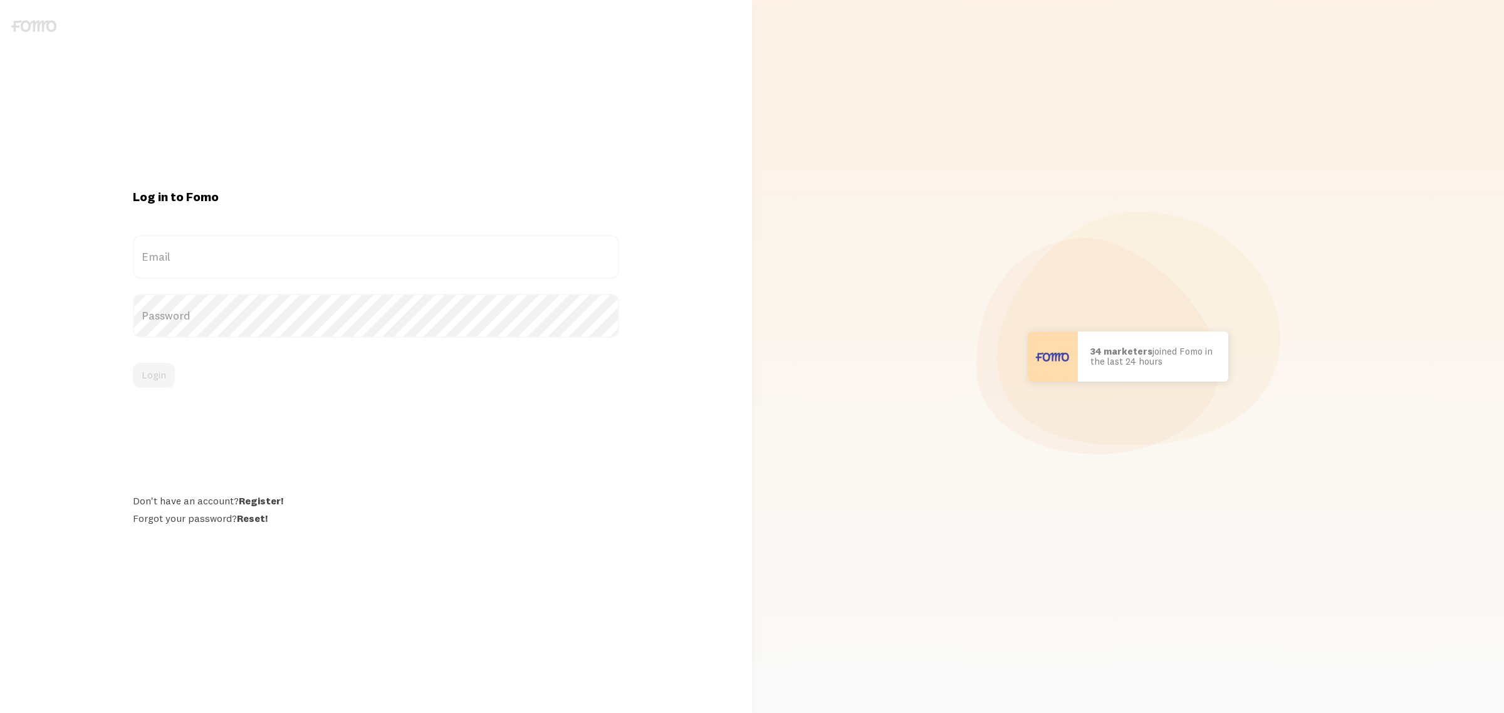 The width and height of the screenshot is (1504, 713). What do you see at coordinates (252, 518) in the screenshot?
I see `a: Reset!` at bounding box center [252, 518].